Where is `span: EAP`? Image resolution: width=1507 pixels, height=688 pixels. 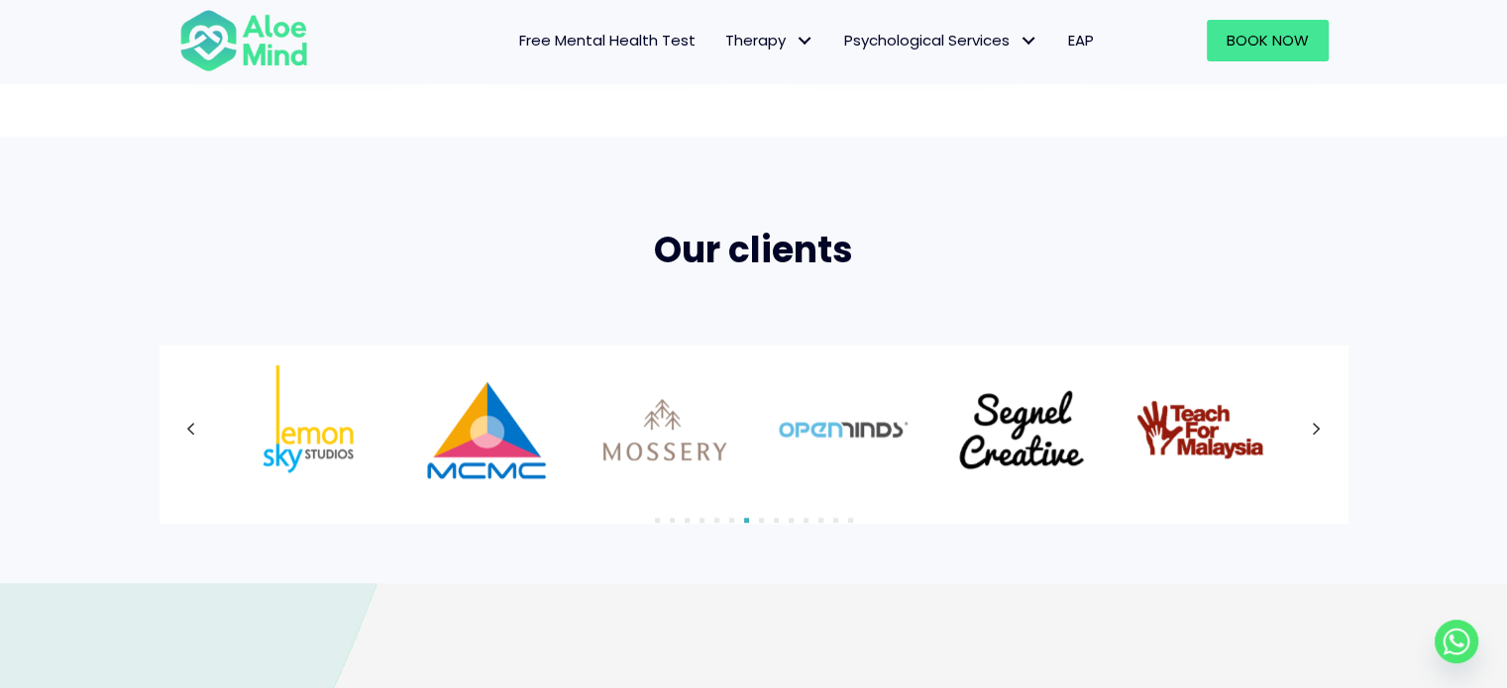 span: EAP is located at coordinates (1081, 40).